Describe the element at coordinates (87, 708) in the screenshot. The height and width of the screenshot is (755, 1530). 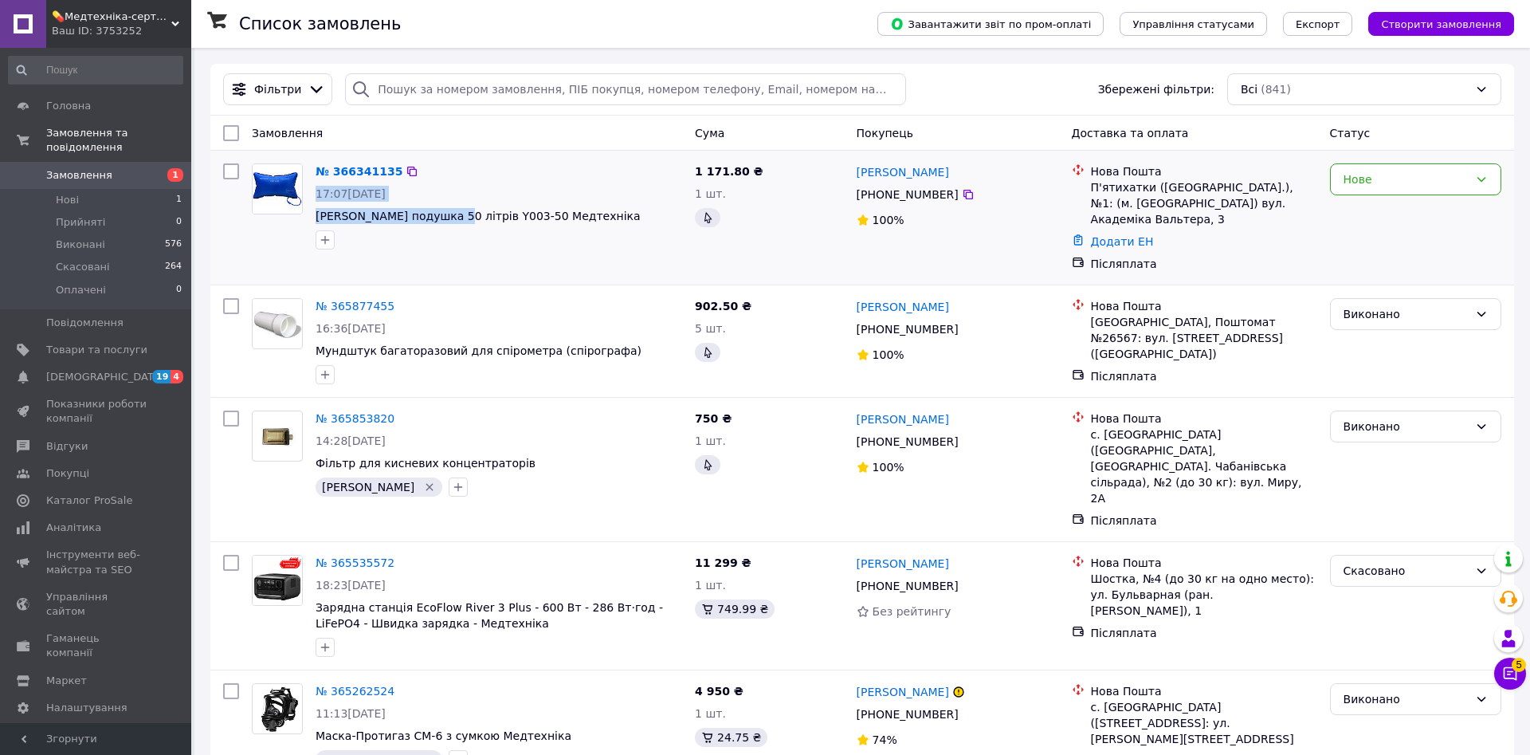
I see `span: Налаштування` at that location.